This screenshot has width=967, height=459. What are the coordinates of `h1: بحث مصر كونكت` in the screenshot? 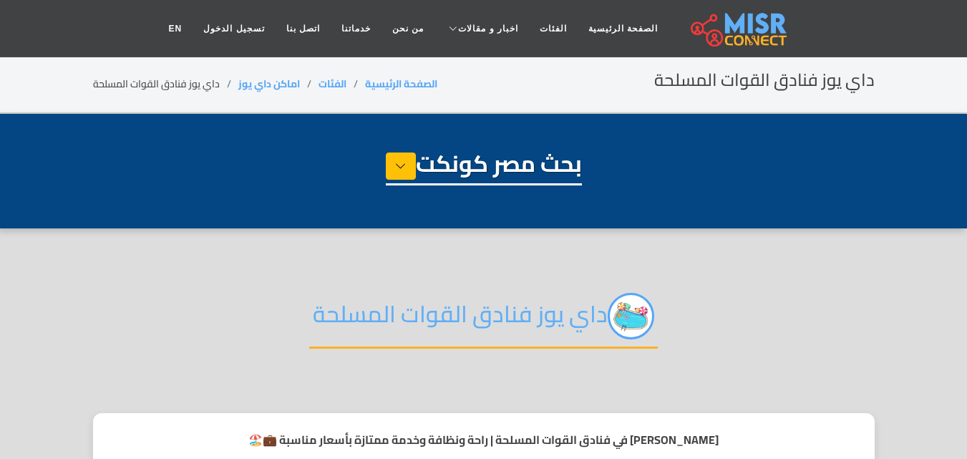 It's located at (484, 168).